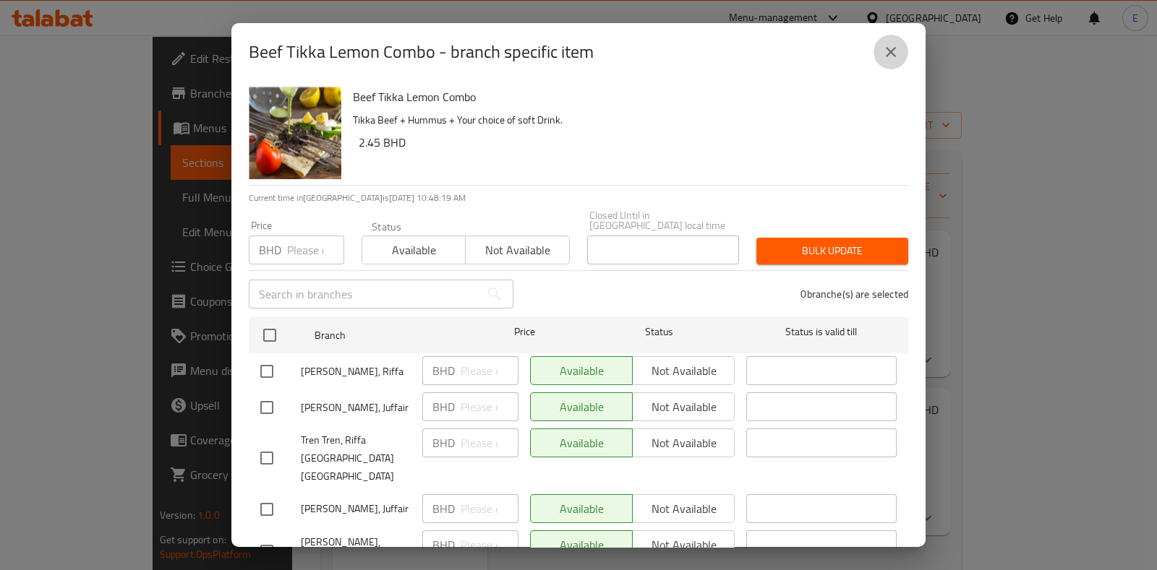 The height and width of the screenshot is (570, 1157). Describe the element at coordinates (413, 250) in the screenshot. I see `button: Available` at that location.